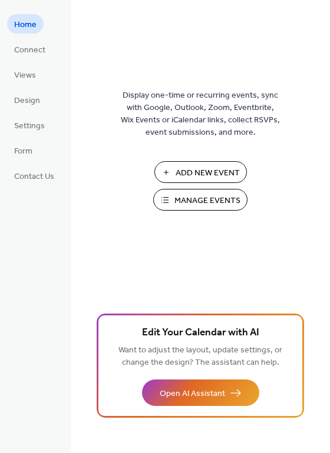  I want to click on a: Views, so click(25, 74).